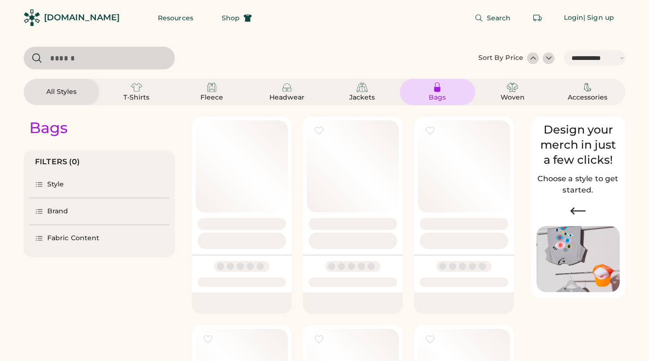 The width and height of the screenshot is (649, 361). Describe the element at coordinates (137, 98) in the screenshot. I see `div: T-Shirts` at that location.